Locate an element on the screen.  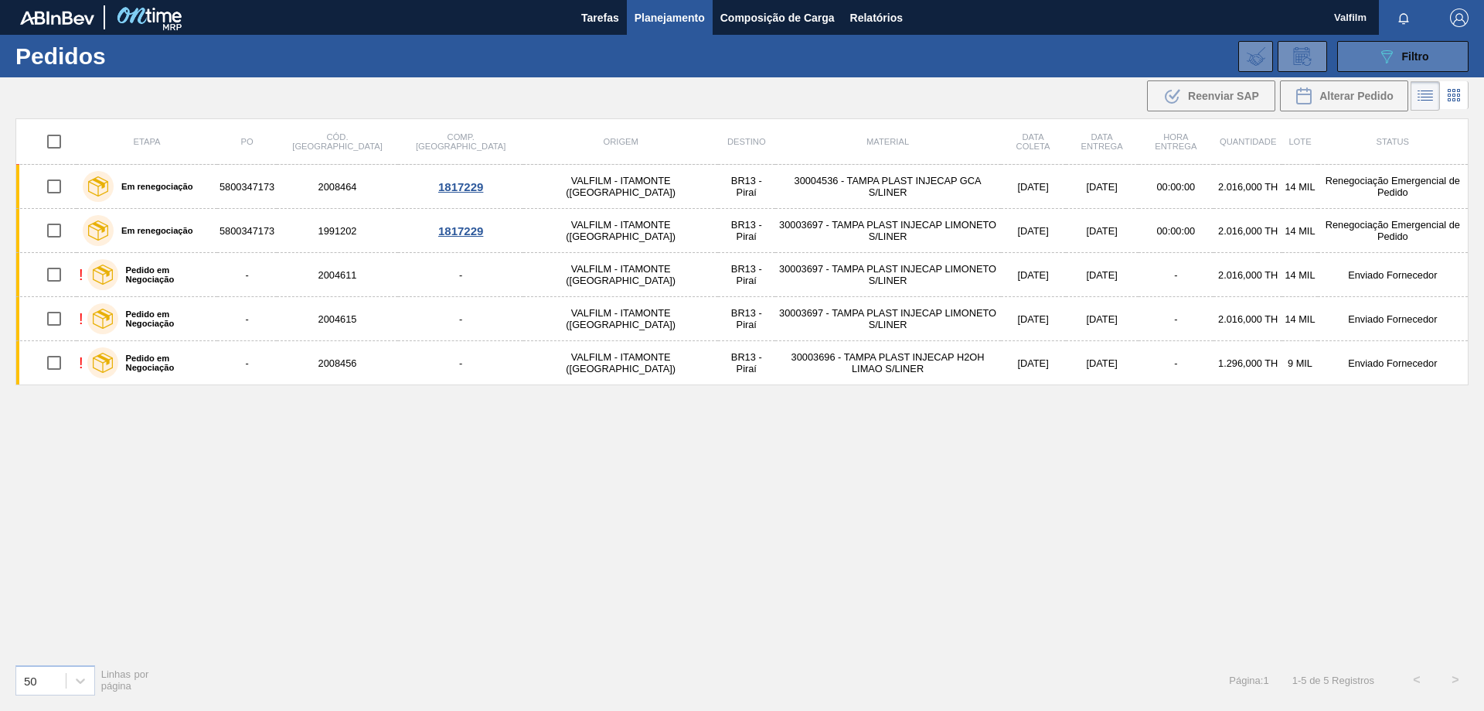
span: Tarefas is located at coordinates (600, 18).